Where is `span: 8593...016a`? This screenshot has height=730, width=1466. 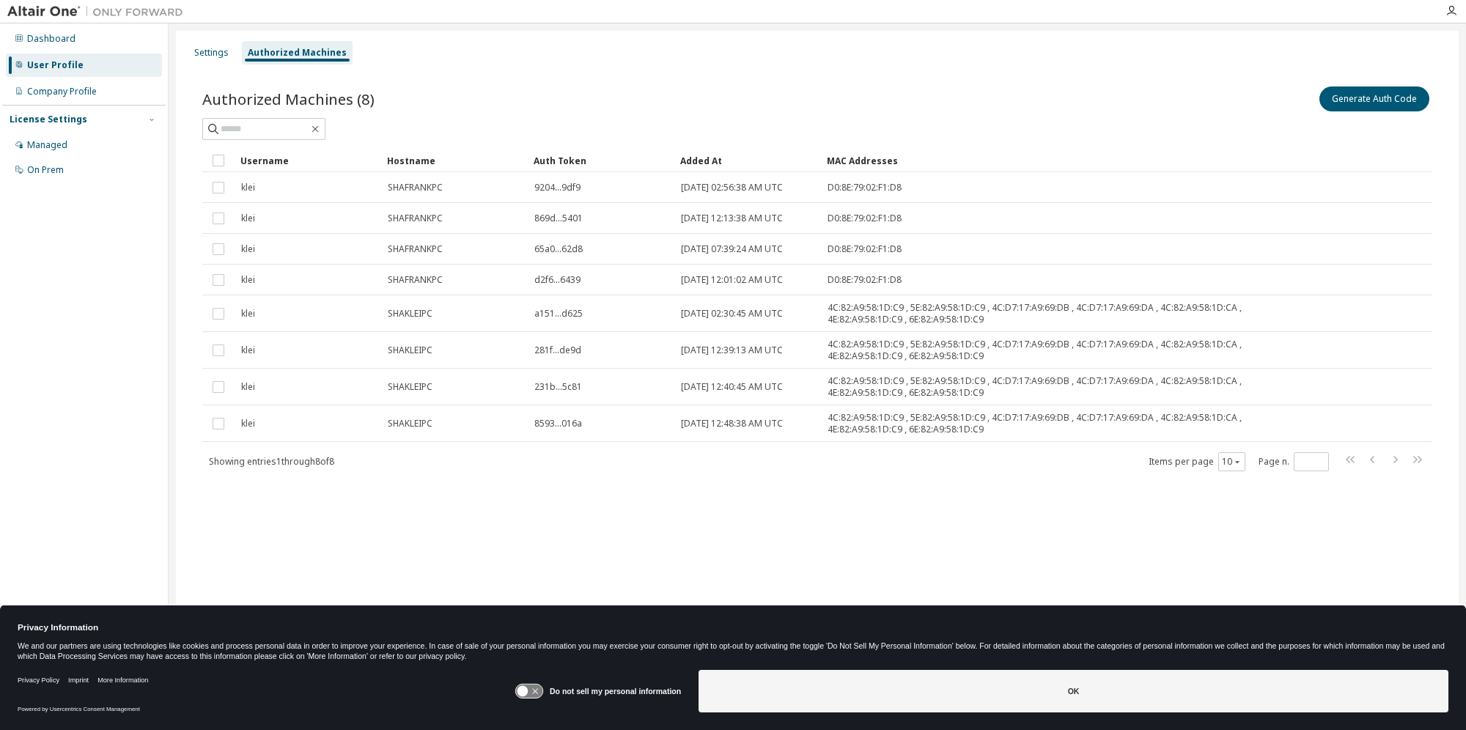
span: 8593...016a is located at coordinates (558, 424).